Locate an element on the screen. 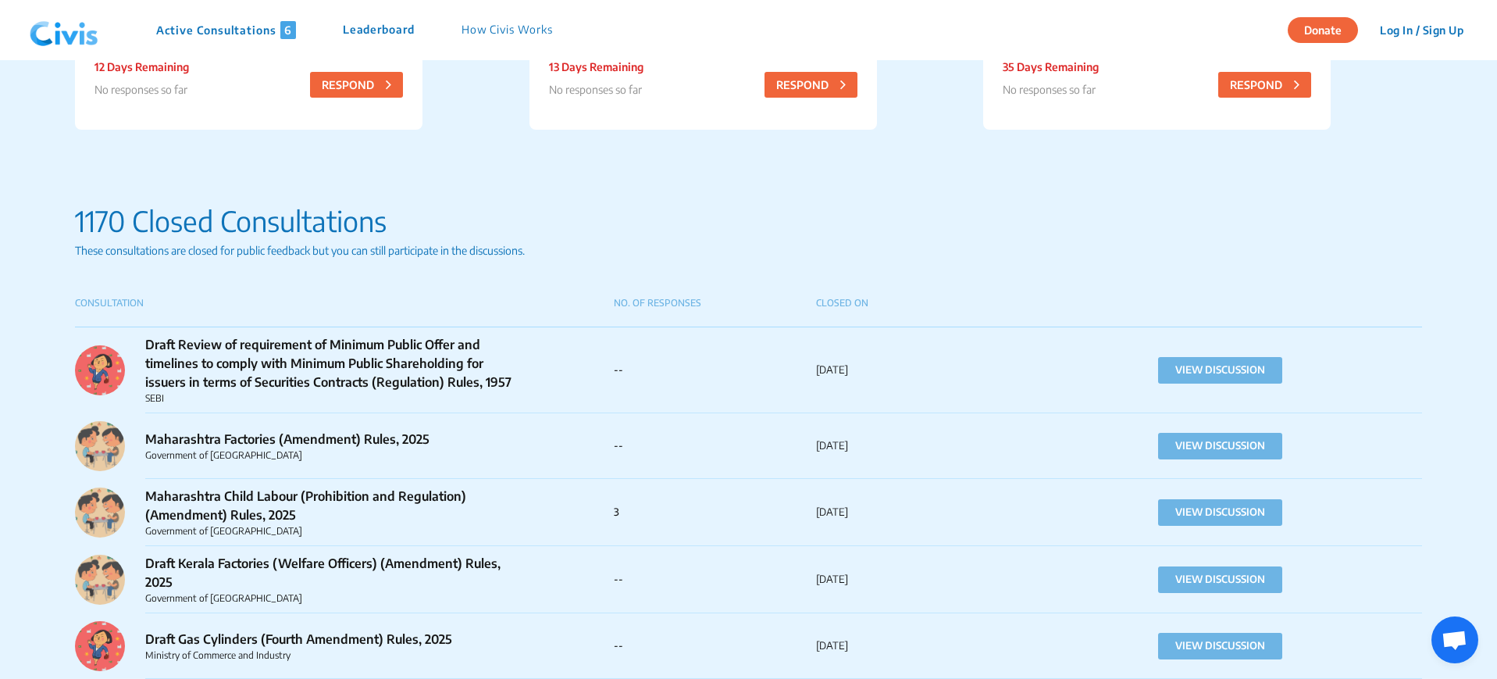 The width and height of the screenshot is (1497, 679). p: CONSULTATION is located at coordinates (344, 303).